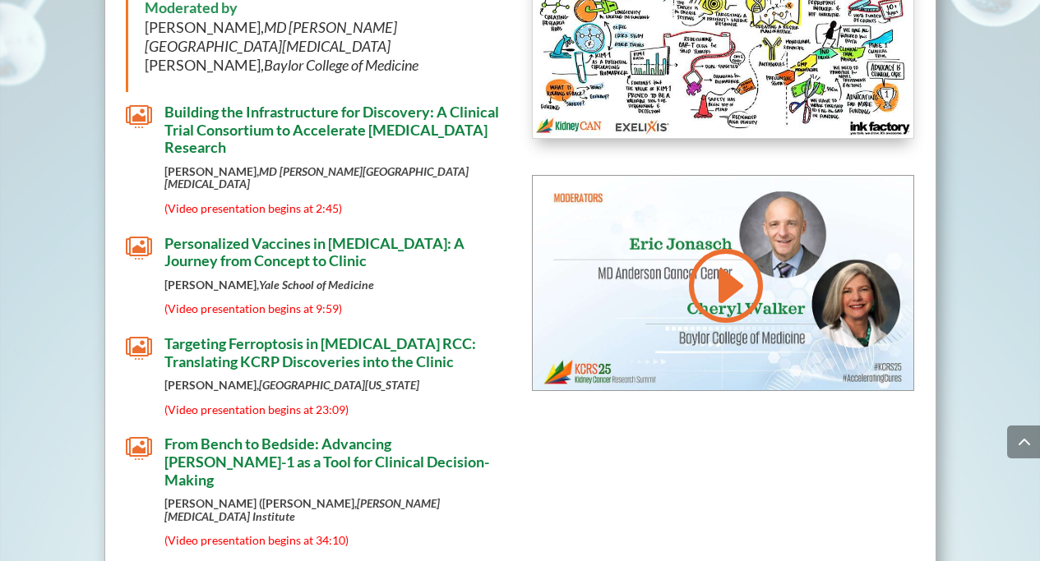 This screenshot has width=1040, height=561. What do you see at coordinates (316, 284) in the screenshot?
I see `em: Yale School of Medicine` at bounding box center [316, 284].